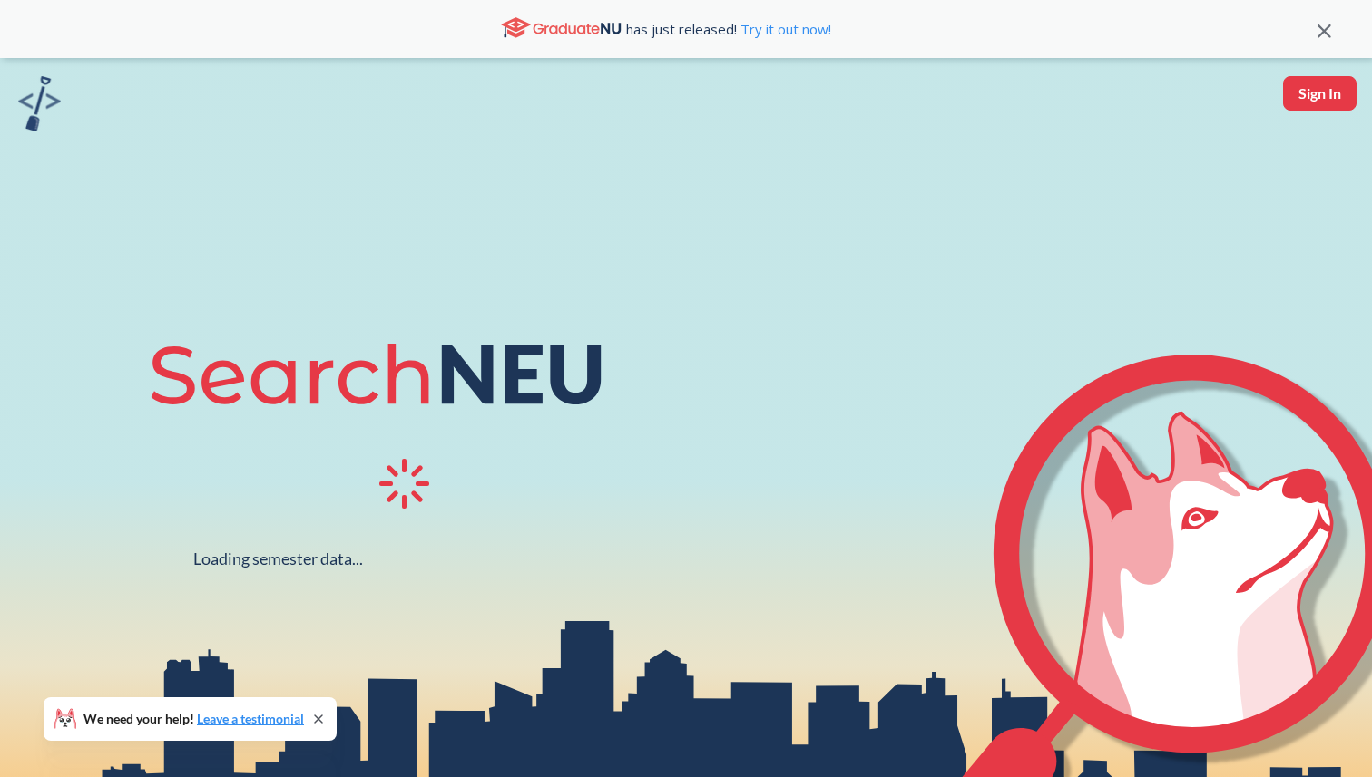 This screenshot has width=1372, height=777. I want to click on a: Leave a testimonial, so click(250, 719).